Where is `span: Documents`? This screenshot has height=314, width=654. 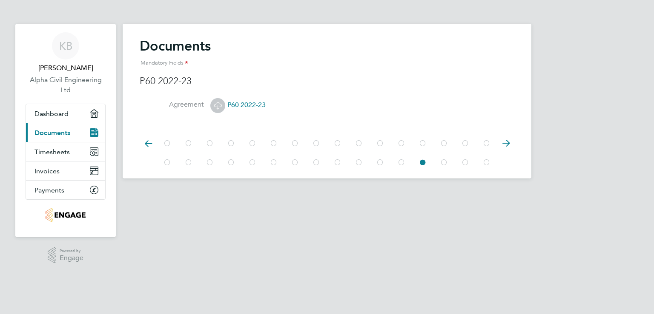
span: Documents is located at coordinates (52, 133).